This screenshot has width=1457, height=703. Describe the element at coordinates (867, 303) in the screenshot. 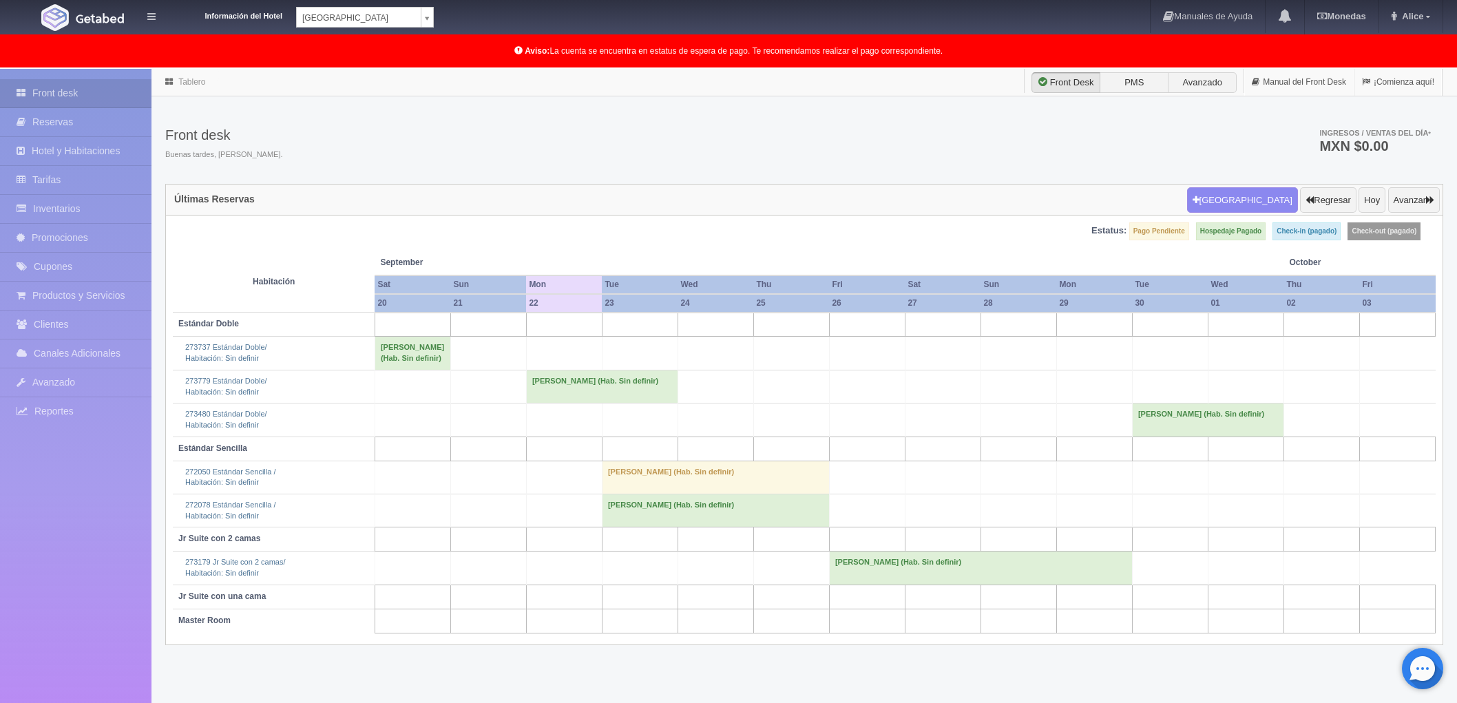

I see `th: 26` at that location.